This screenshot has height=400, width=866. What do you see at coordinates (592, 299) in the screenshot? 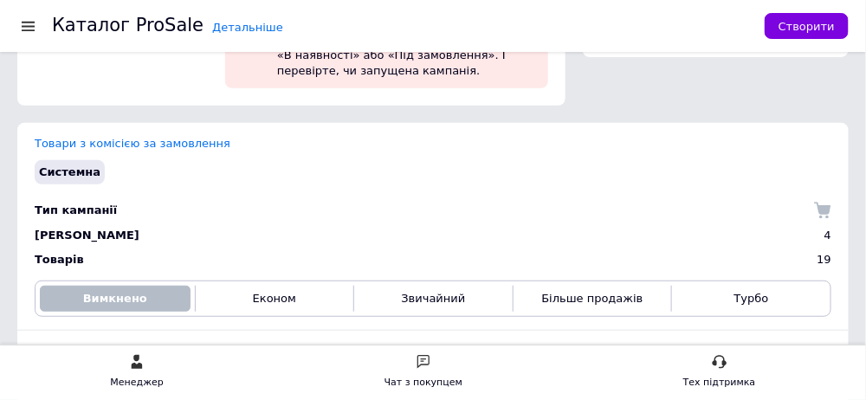
I see `button: Більше продажів` at bounding box center [592, 299].